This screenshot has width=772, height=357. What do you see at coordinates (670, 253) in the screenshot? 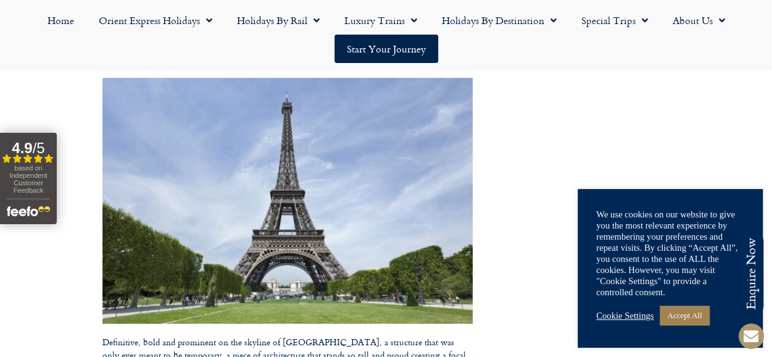
I see `div: We use cookies on our website to give you the most relevant experience by remembering your prefer...` at bounding box center [670, 253].